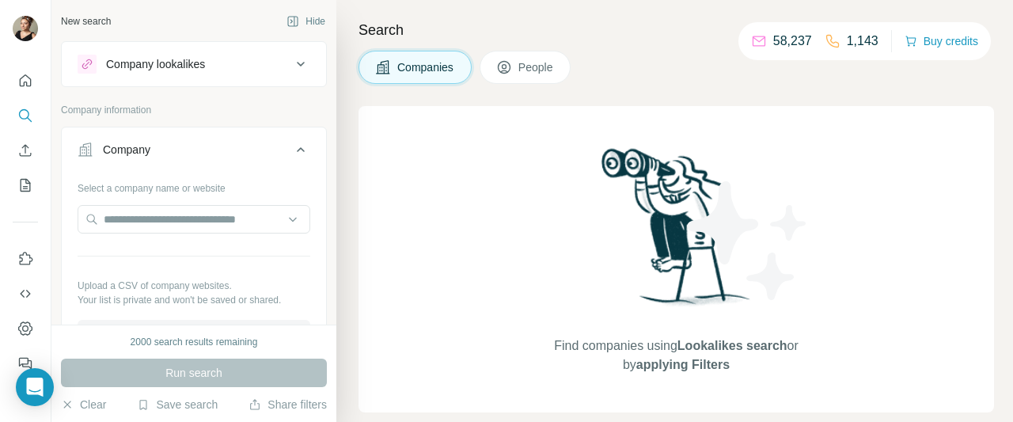 The image size is (1013, 422). Describe the element at coordinates (732, 345) in the screenshot. I see `span: Lookalikes search` at that location.